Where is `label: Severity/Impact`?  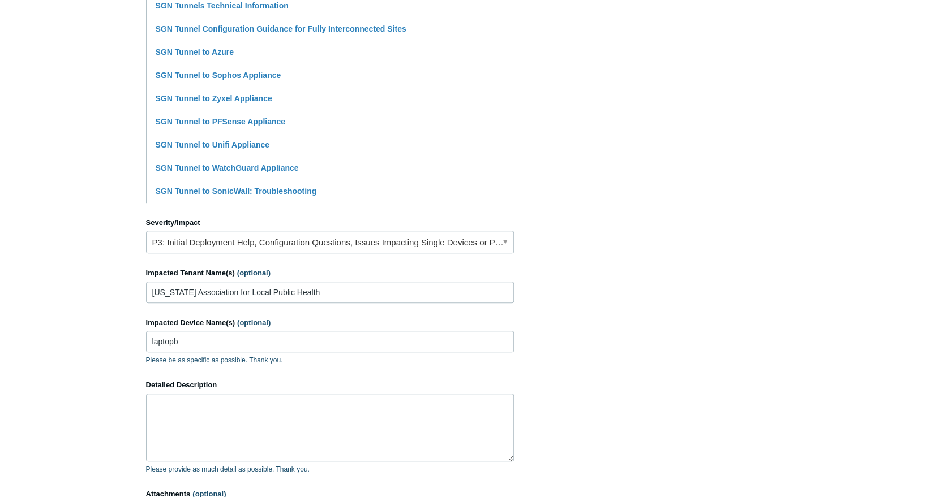
label: Severity/Impact is located at coordinates (330, 223).